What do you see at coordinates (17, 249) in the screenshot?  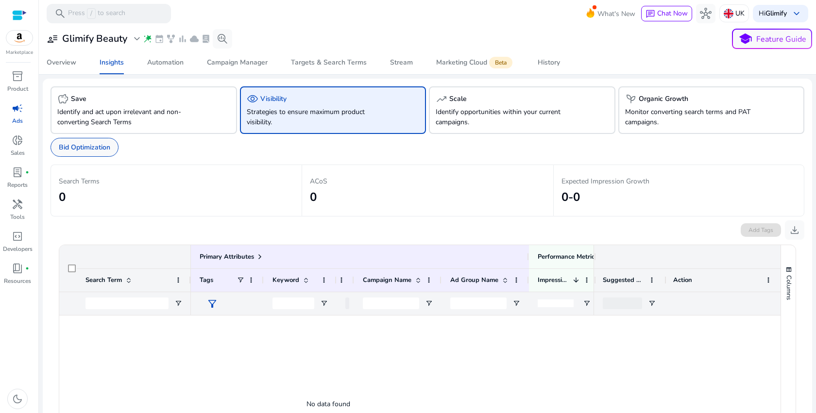 I see `p: Developers` at bounding box center [17, 249].